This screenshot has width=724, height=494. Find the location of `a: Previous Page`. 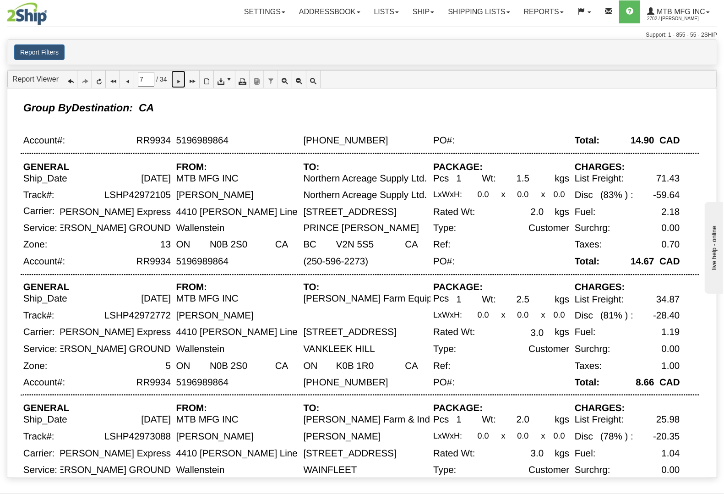

a: Previous Page is located at coordinates (127, 79).